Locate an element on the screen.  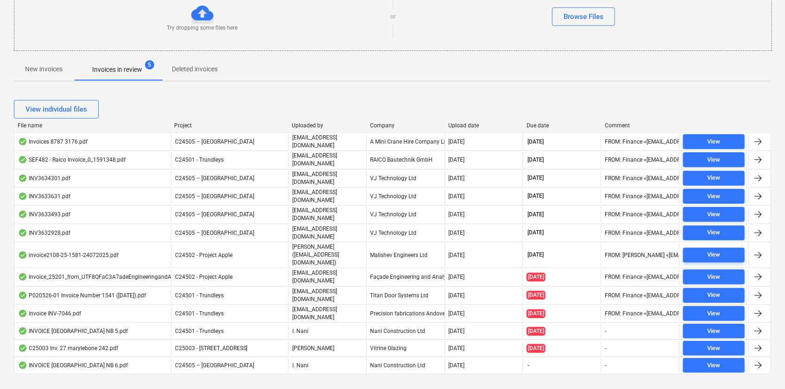
div: View individual files is located at coordinates (56, 109).